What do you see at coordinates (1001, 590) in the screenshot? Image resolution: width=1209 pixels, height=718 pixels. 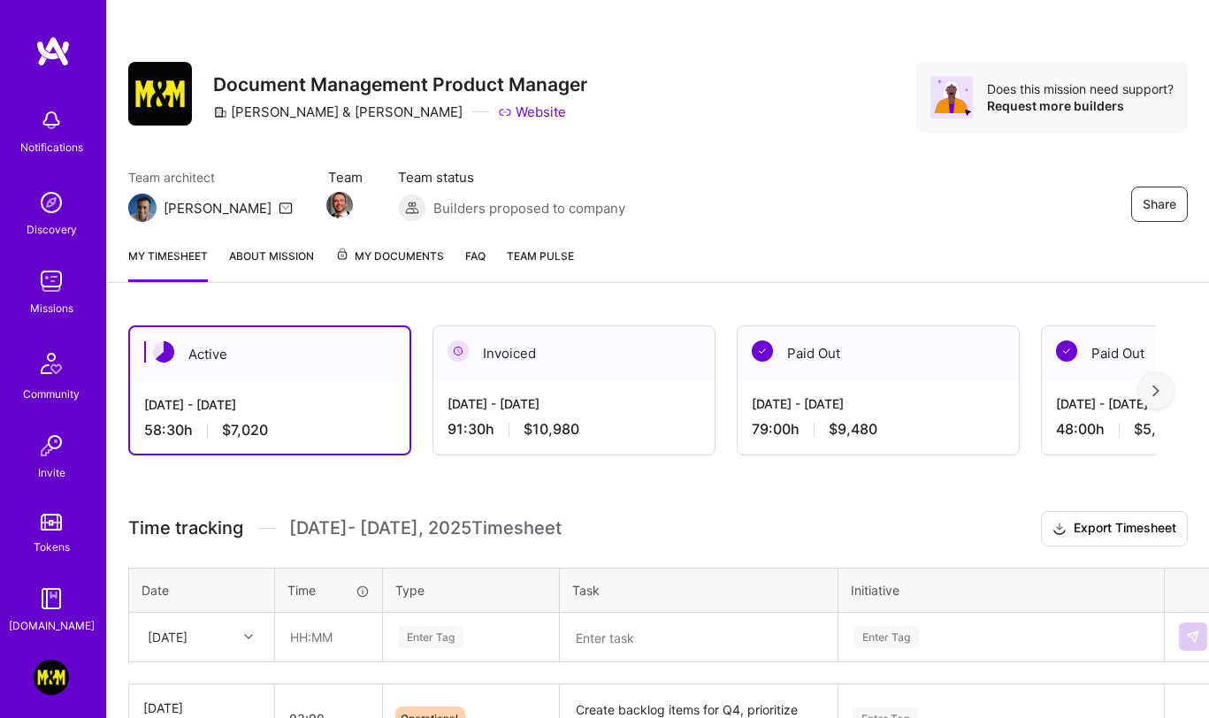 I see `div: Initiative` at bounding box center [1001, 590].